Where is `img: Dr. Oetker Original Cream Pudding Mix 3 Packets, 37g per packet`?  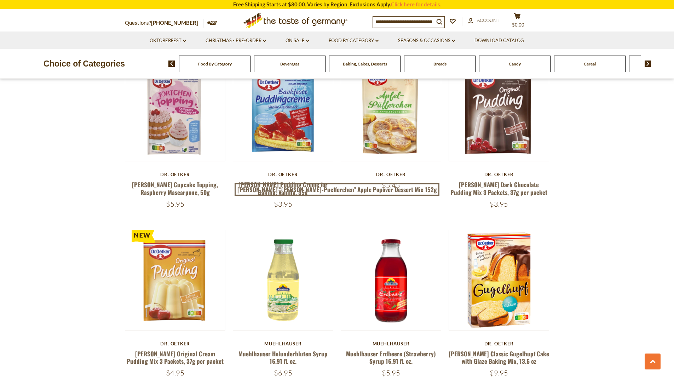 img: Dr. Oetker Original Cream Pudding Mix 3 Packets, 37g per packet is located at coordinates (175, 280).